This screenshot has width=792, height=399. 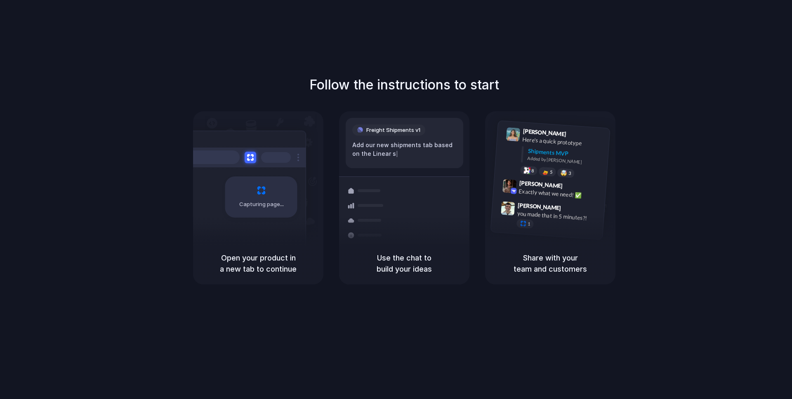 What do you see at coordinates (262, 205) in the screenshot?
I see `span: Capturing page` at bounding box center [262, 205].